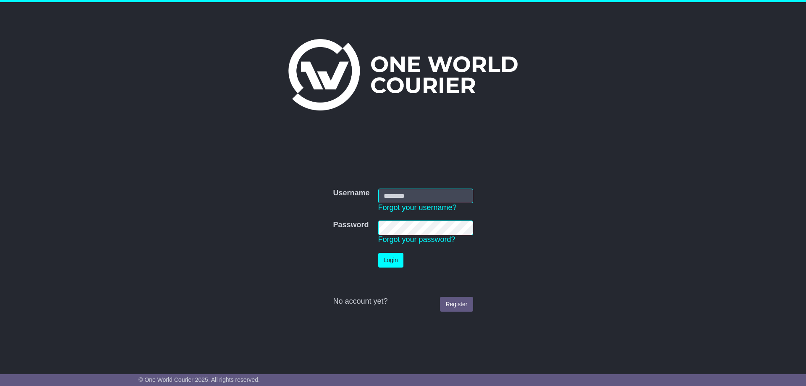  I want to click on label: Password, so click(350, 225).